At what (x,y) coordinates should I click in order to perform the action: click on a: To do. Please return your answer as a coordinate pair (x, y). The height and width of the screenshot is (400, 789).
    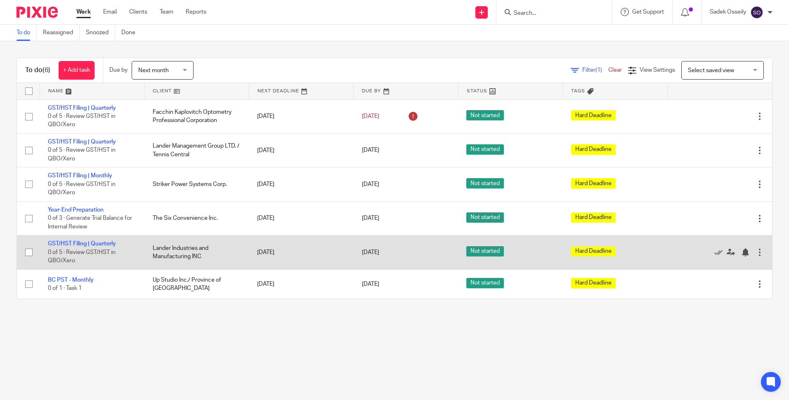
    Looking at the image, I should click on (26, 33).